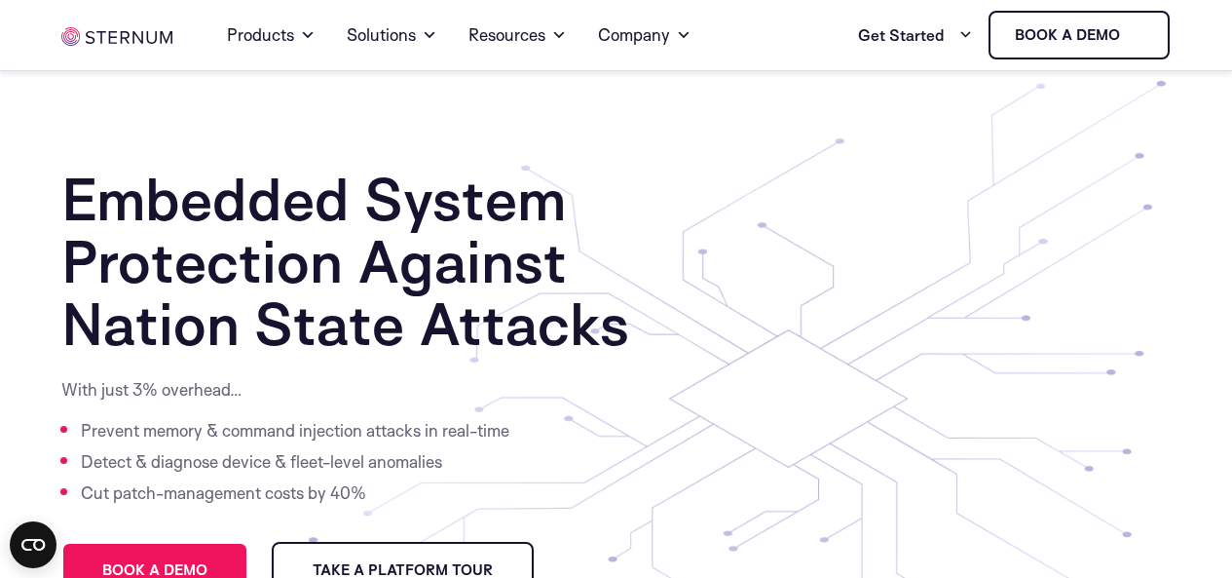 The width and height of the screenshot is (1232, 578). I want to click on p: With just 3% overhead…, so click(287, 390).